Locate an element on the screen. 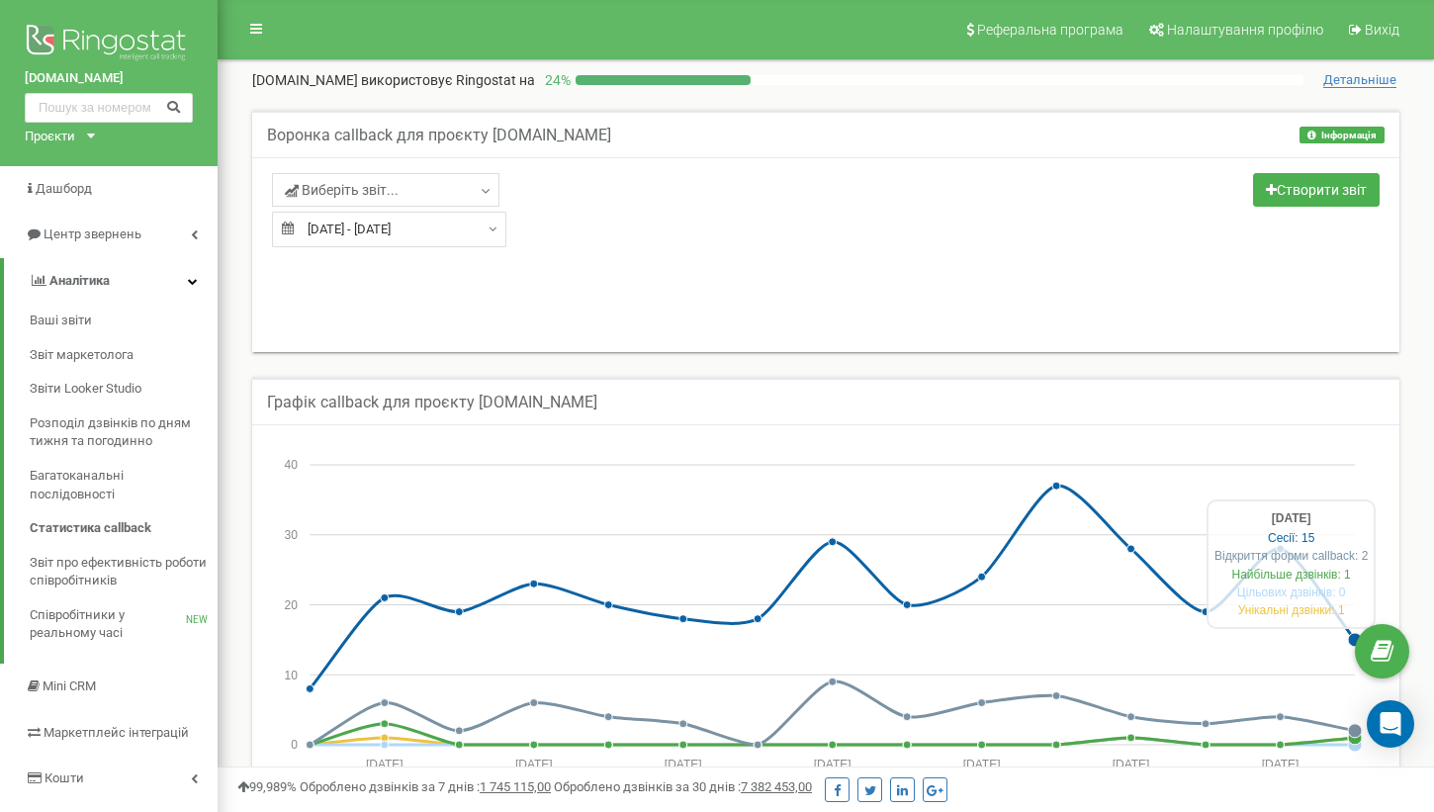 This screenshot has height=812, width=1434. div: Сесії: 15 is located at coordinates (1291, 538).